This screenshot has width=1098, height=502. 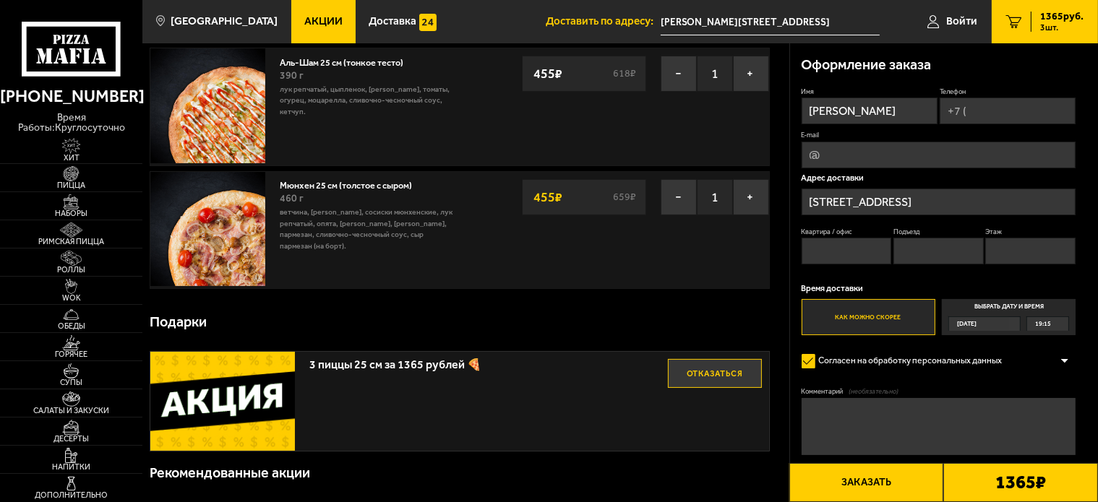 What do you see at coordinates (939, 391) in the screenshot?
I see `label: Комментарий` at bounding box center [939, 391].